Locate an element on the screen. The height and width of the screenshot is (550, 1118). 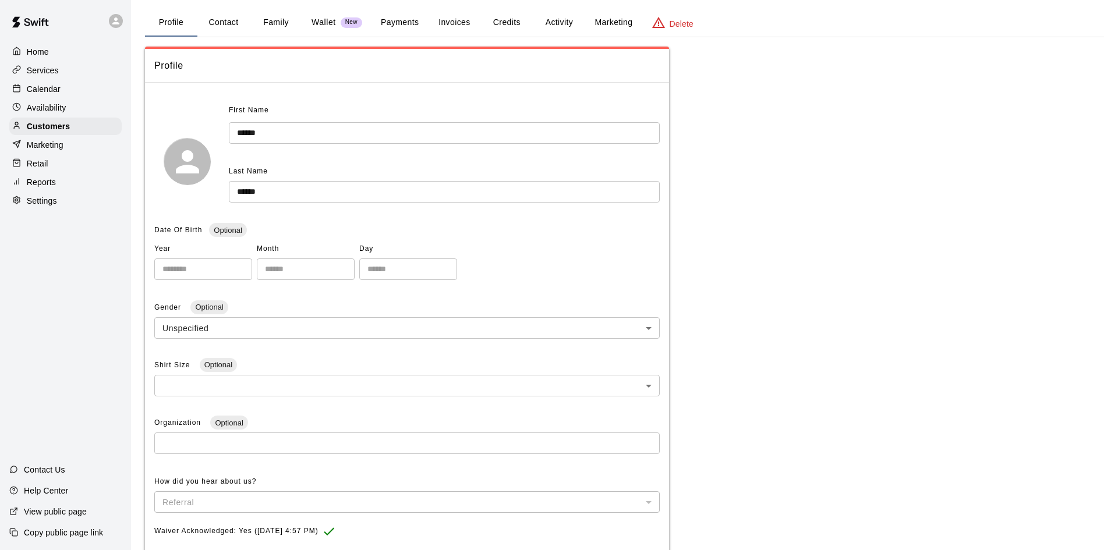
p: Availability is located at coordinates (47, 108).